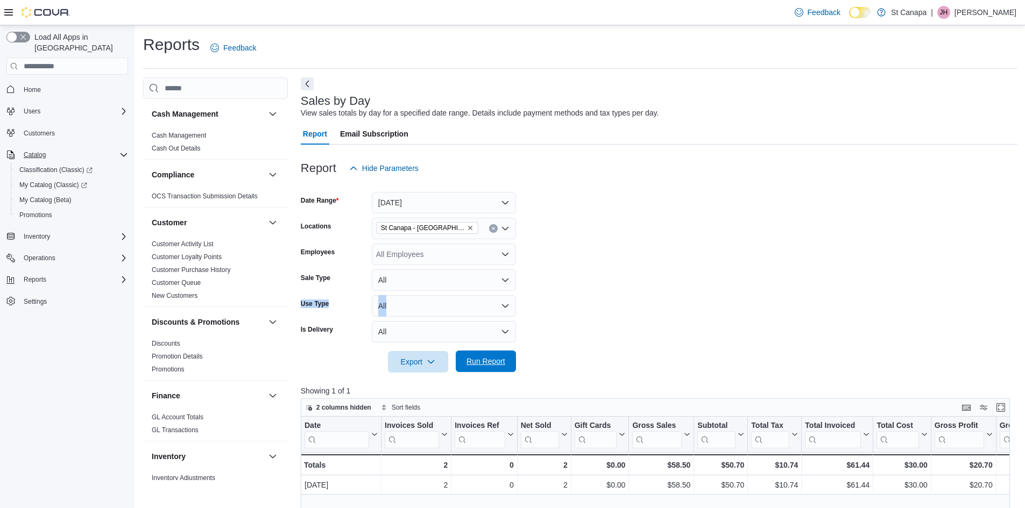 This screenshot has height=508, width=1025. I want to click on span: Users, so click(32, 111).